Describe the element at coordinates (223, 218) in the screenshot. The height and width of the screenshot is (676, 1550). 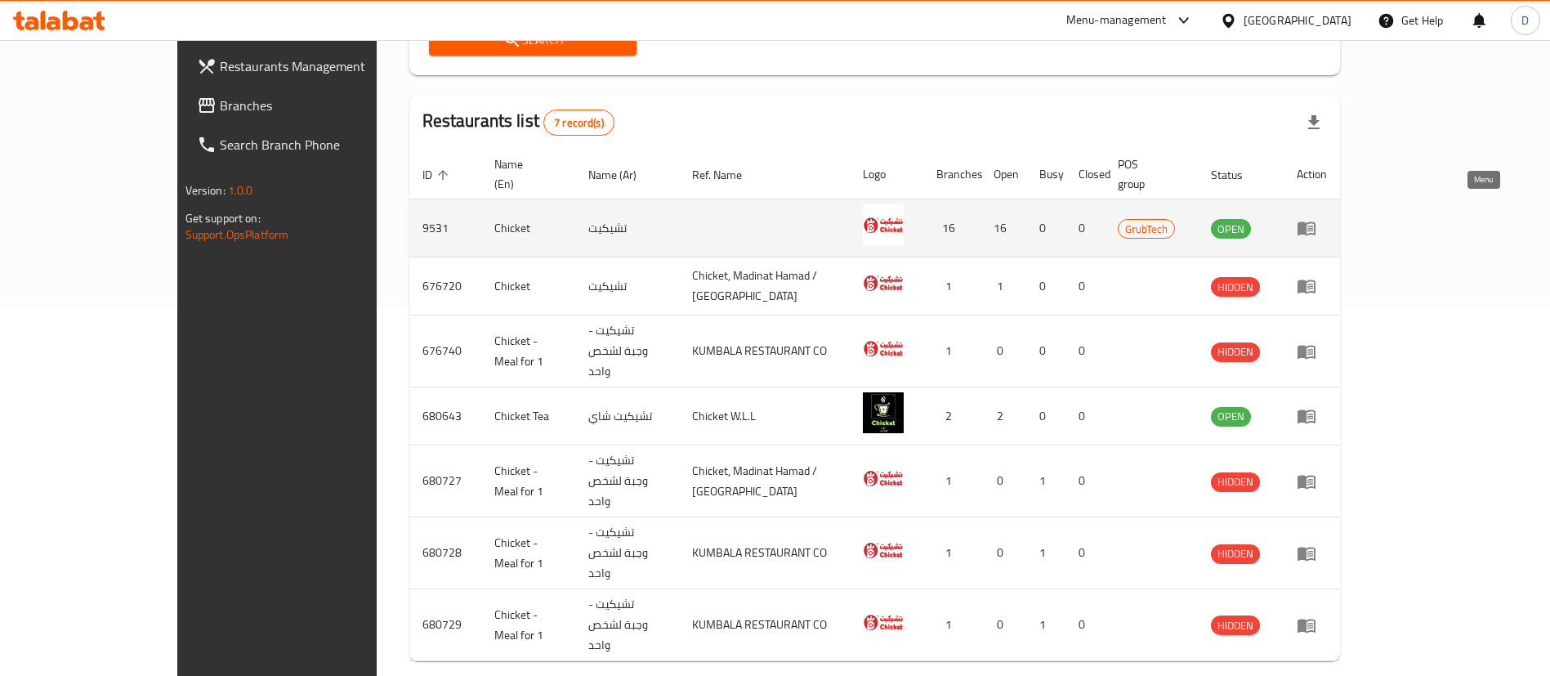
I see `span: Get support on:` at that location.